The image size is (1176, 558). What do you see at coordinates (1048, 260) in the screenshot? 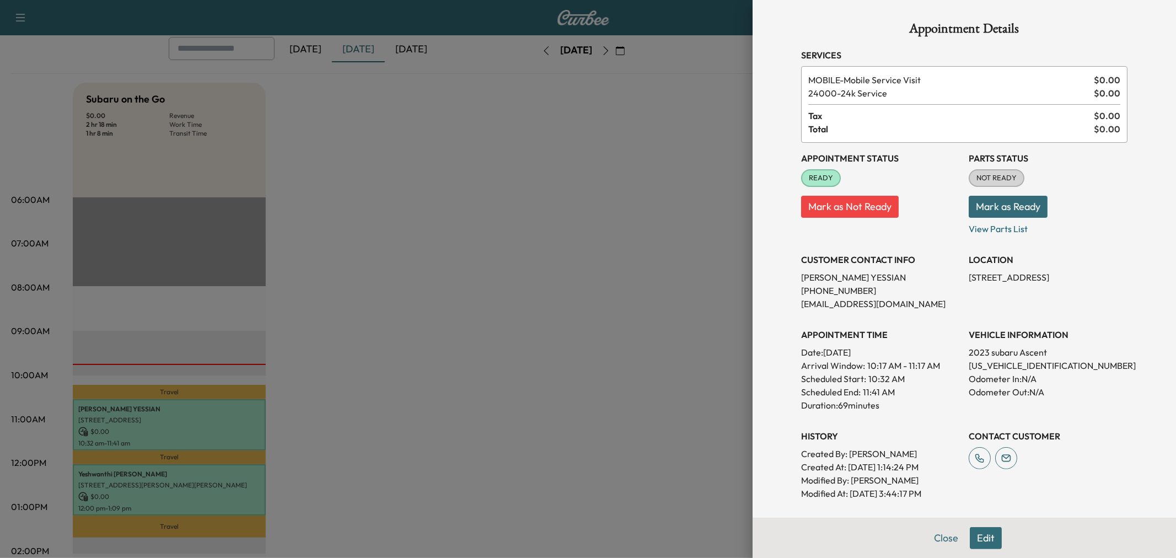
I see `h3: LOCATION` at bounding box center [1048, 260].